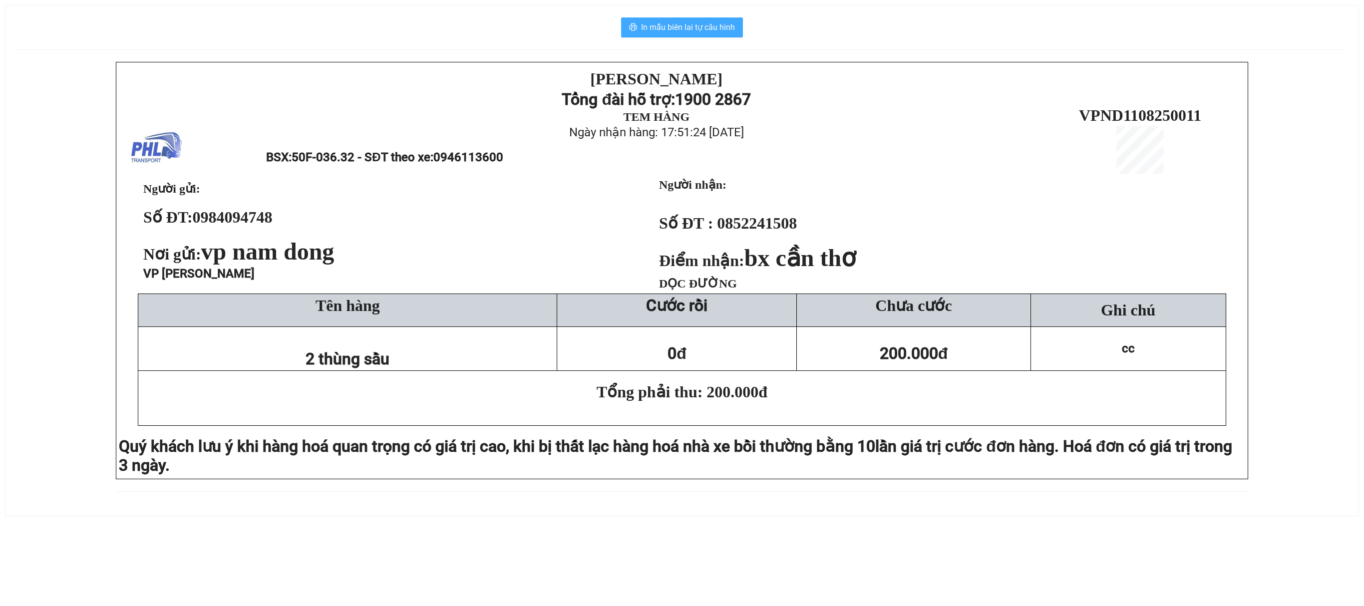  I want to click on span: Tên hàng, so click(348, 306).